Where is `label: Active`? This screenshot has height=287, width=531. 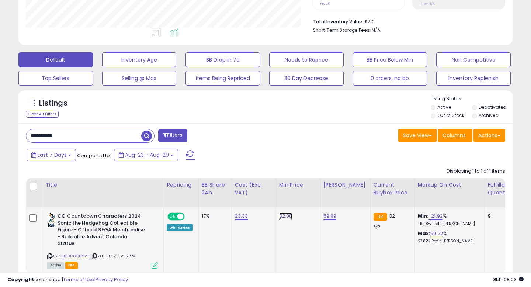 label: Active is located at coordinates (444, 107).